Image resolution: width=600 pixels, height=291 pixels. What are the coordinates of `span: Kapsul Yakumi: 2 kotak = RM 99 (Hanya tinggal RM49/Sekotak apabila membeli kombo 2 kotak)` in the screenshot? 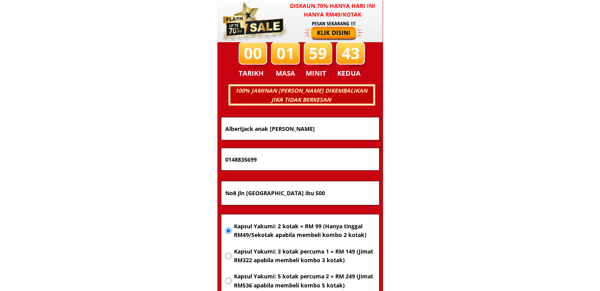 It's located at (304, 231).